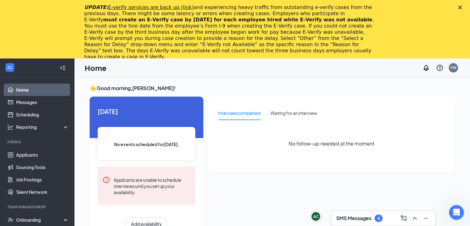 The image size is (470, 226). Describe the element at coordinates (404, 218) in the screenshot. I see `svg: ComposeMessage` at that location.